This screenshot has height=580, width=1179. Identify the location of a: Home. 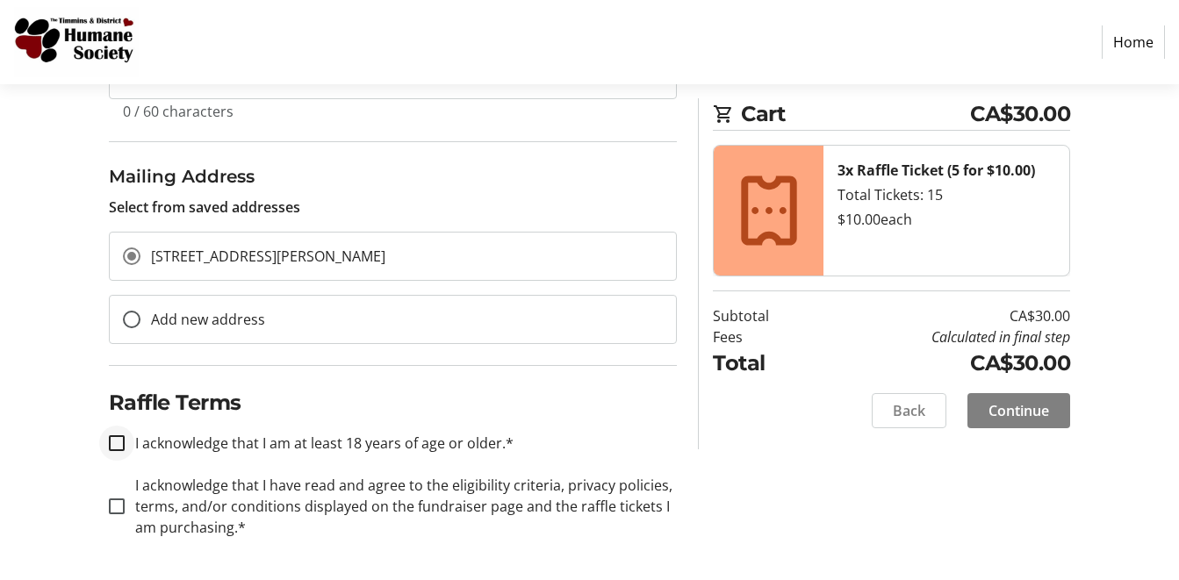
(1133, 42).